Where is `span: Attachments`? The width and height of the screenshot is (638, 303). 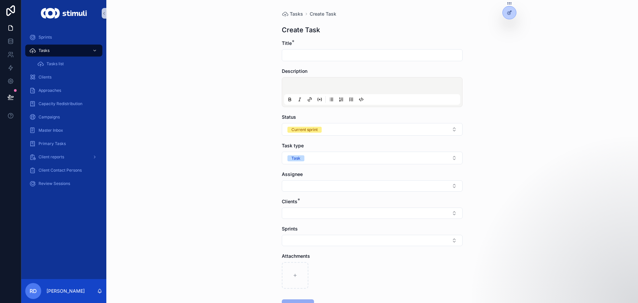 span: Attachments is located at coordinates (296, 255).